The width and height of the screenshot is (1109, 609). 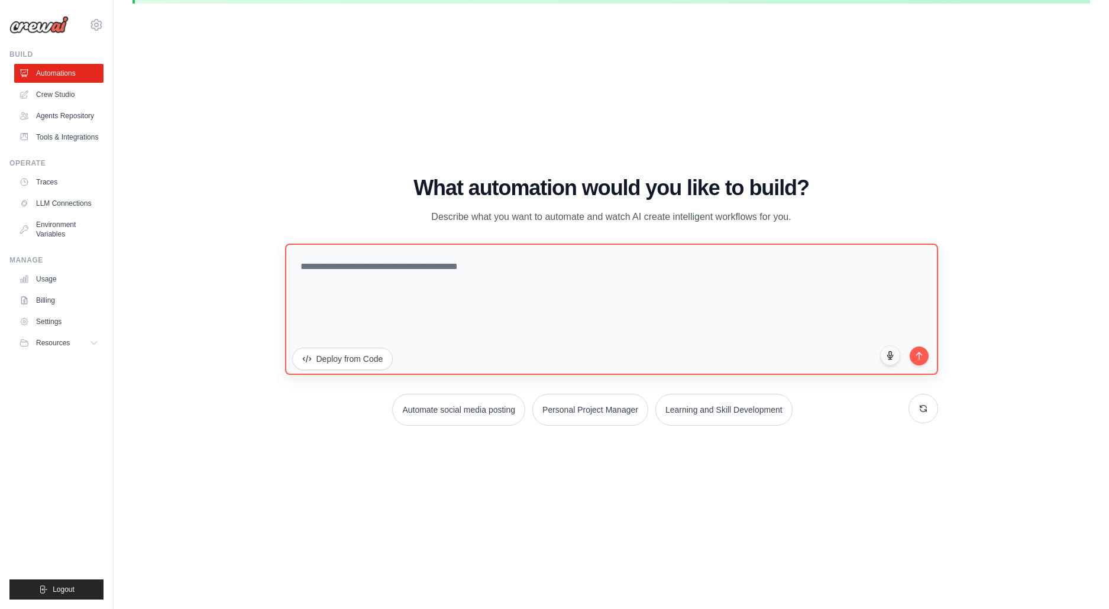 I want to click on div: Build, so click(x=56, y=54).